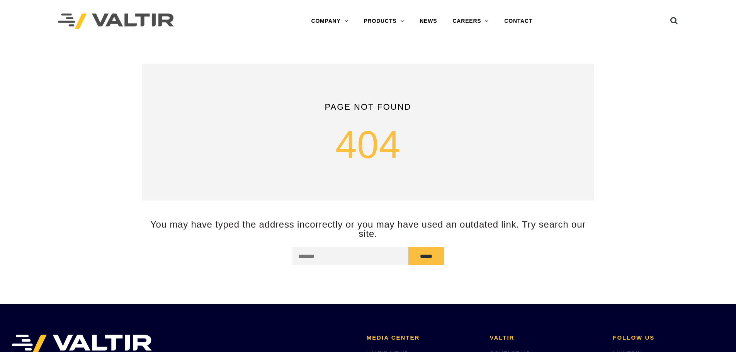 Image resolution: width=736 pixels, height=352 pixels. Describe the element at coordinates (329, 21) in the screenshot. I see `a: COMPANY` at that location.